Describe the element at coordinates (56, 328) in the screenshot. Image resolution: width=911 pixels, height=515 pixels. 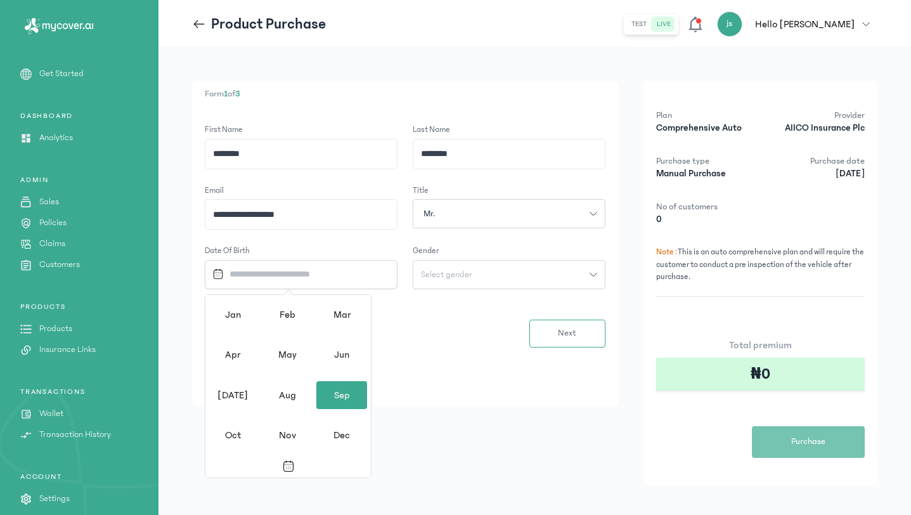
I see `p: Products` at that location.